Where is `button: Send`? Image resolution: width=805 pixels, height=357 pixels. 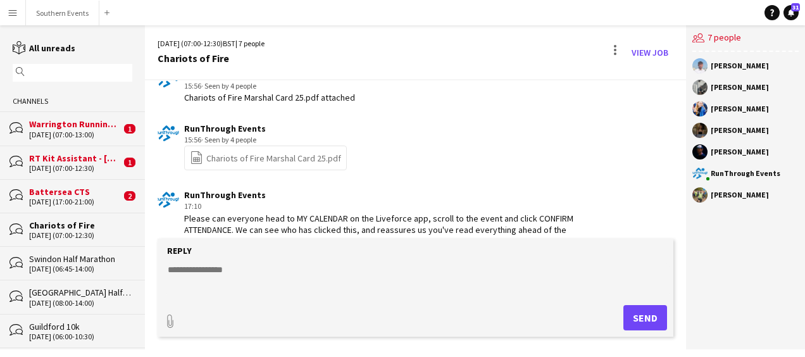
button: Send is located at coordinates (645, 318).